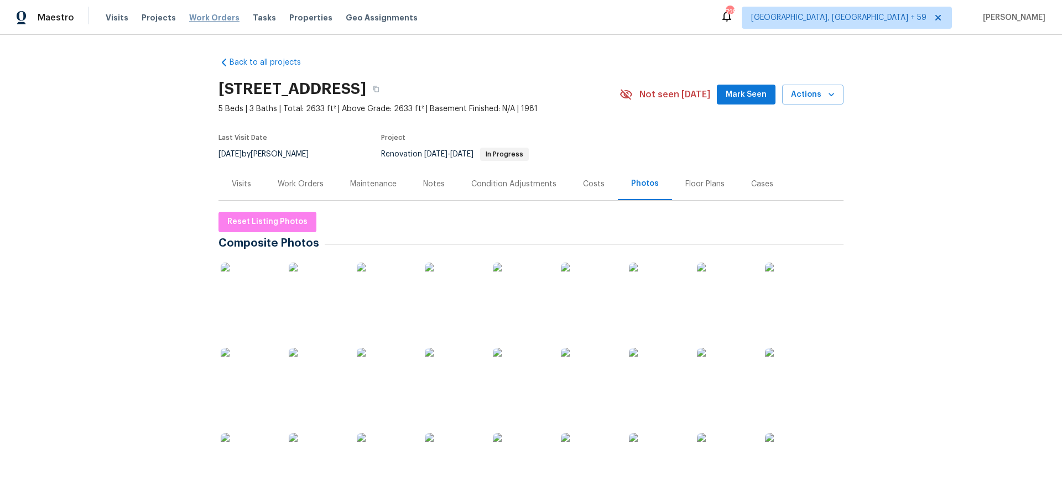 This screenshot has height=486, width=1062. What do you see at coordinates (267, 222) in the screenshot?
I see `span: Reset Listing Photos` at bounding box center [267, 222].